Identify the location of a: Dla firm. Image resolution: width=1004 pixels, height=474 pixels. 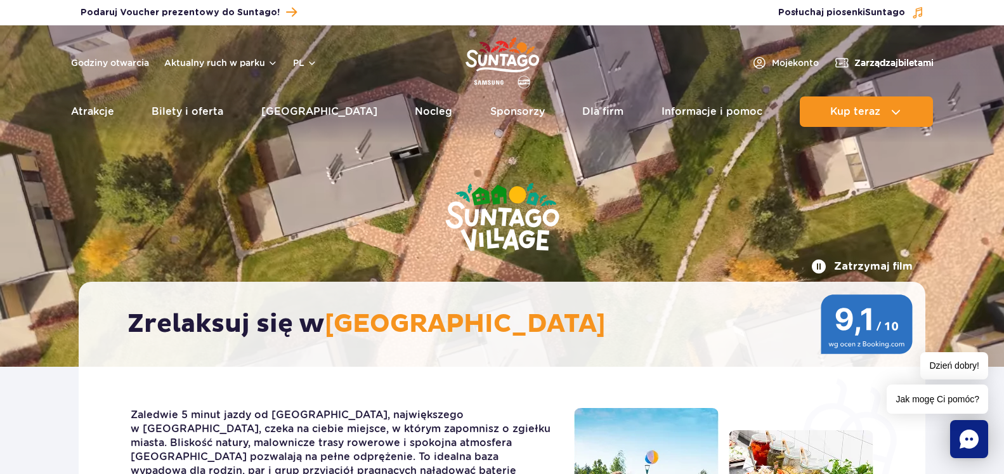
(602, 112).